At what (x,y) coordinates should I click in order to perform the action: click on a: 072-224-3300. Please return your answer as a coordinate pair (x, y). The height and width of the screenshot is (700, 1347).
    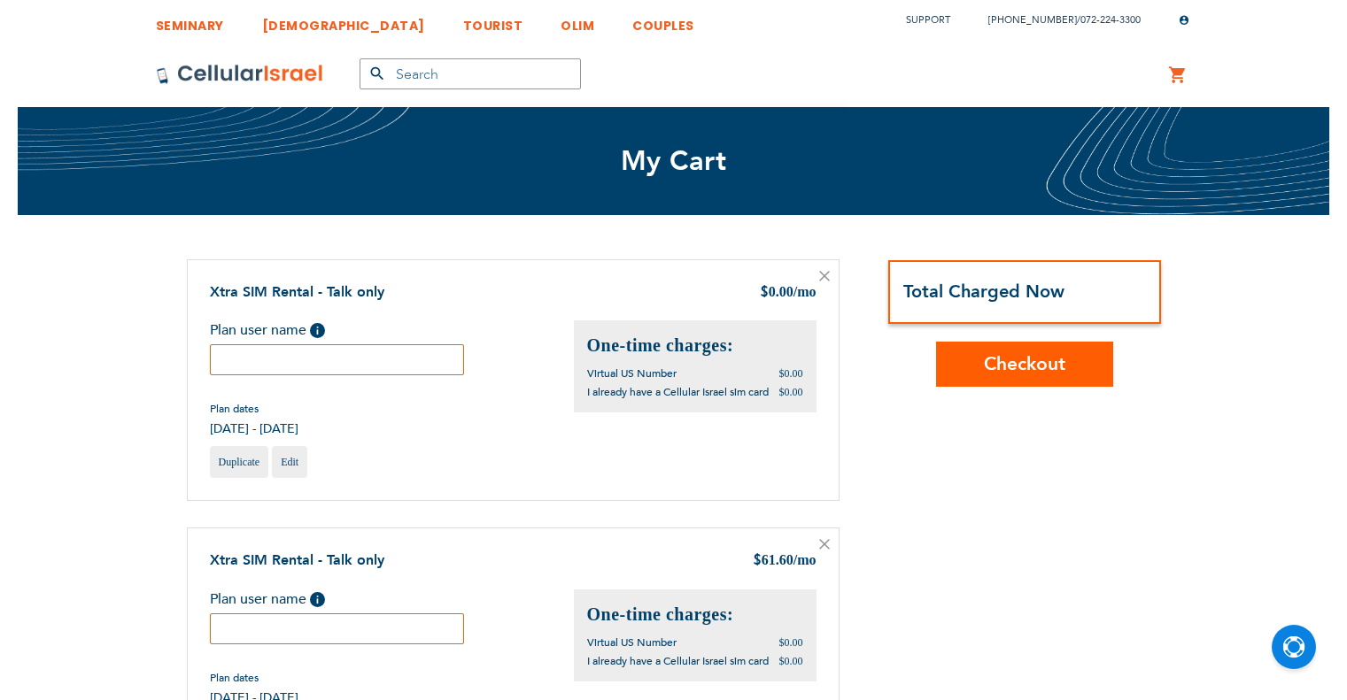
    Looking at the image, I should click on (1110, 19).